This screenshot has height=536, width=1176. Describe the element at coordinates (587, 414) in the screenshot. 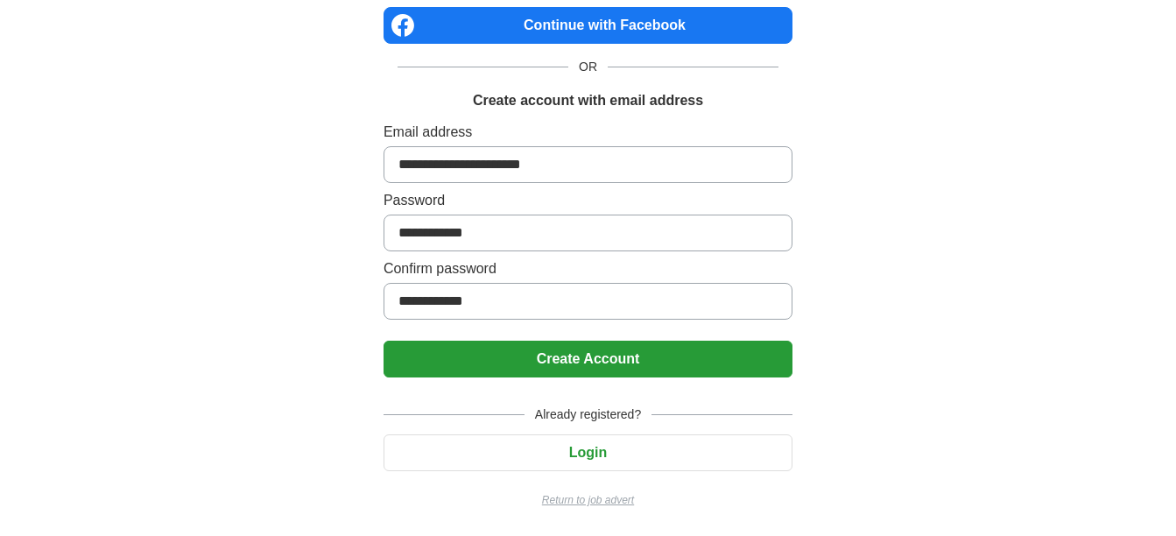

I see `span: Already registered?` at that location.